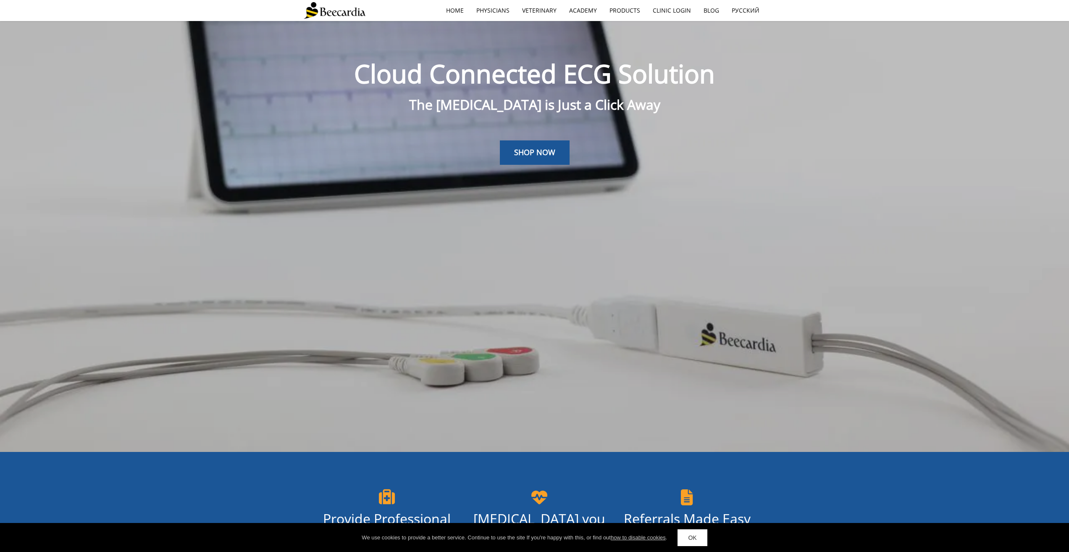 The height and width of the screenshot is (552, 1069). Describe the element at coordinates (540, 11) in the screenshot. I see `a: Veterinary` at that location.